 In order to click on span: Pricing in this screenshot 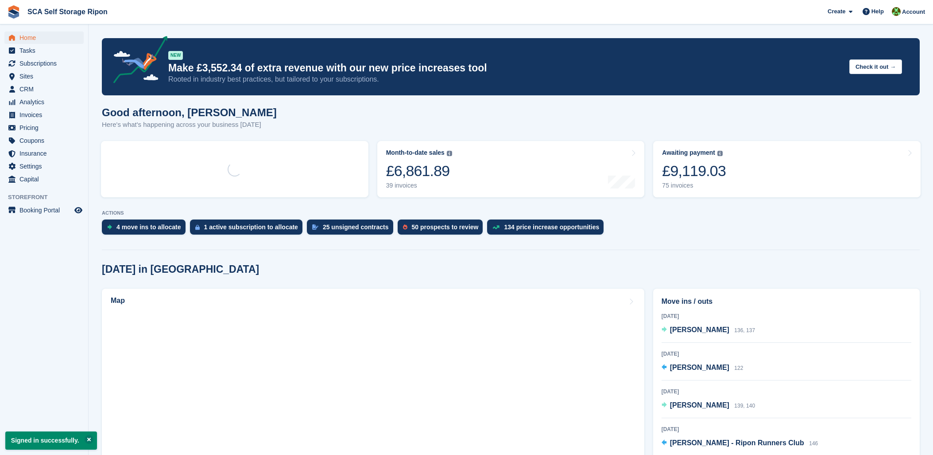, I will do `click(46, 128)`.